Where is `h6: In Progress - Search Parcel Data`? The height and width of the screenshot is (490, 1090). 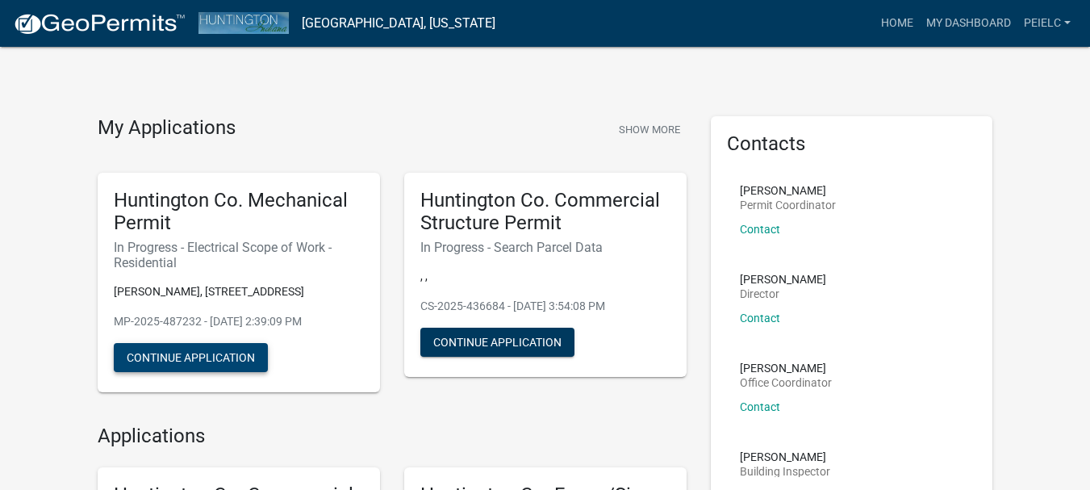
h6: In Progress - Search Parcel Data is located at coordinates (545, 247).